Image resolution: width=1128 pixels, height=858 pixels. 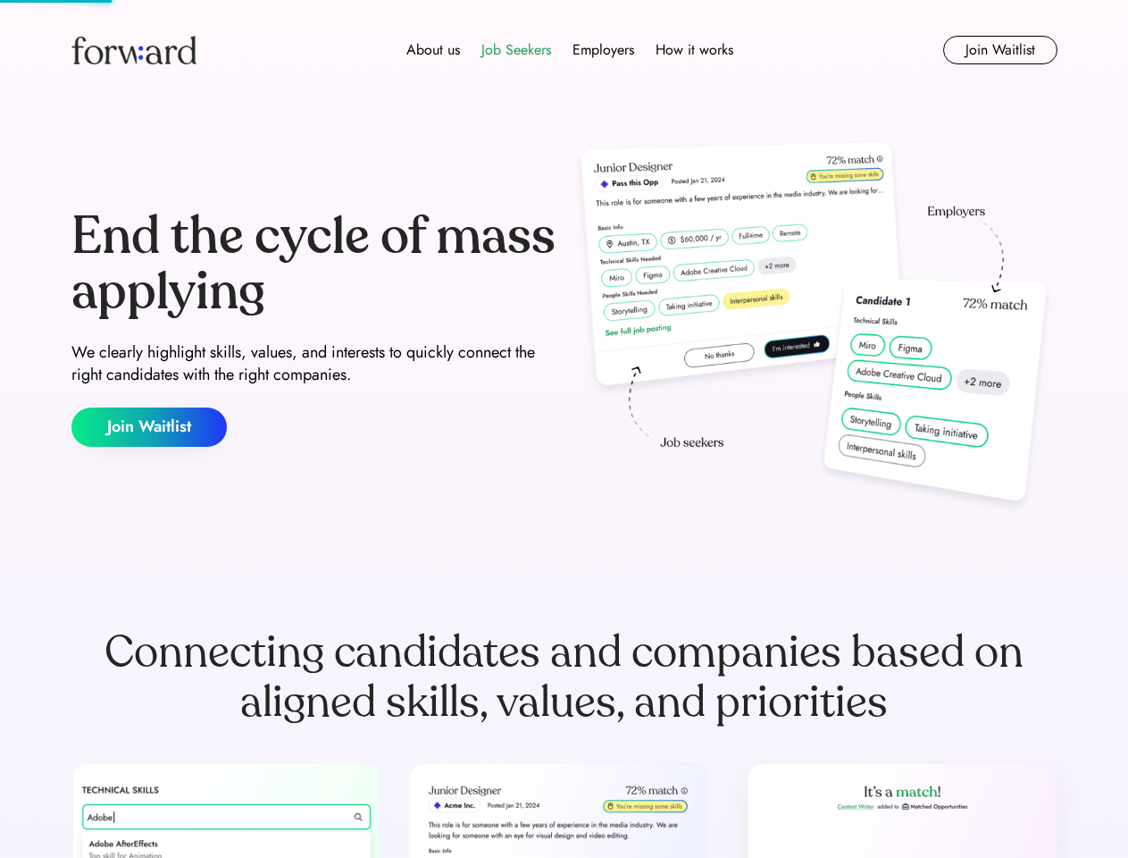 What do you see at coordinates (815, 328) in the screenshot?
I see `img: hero-image.png` at bounding box center [815, 328].